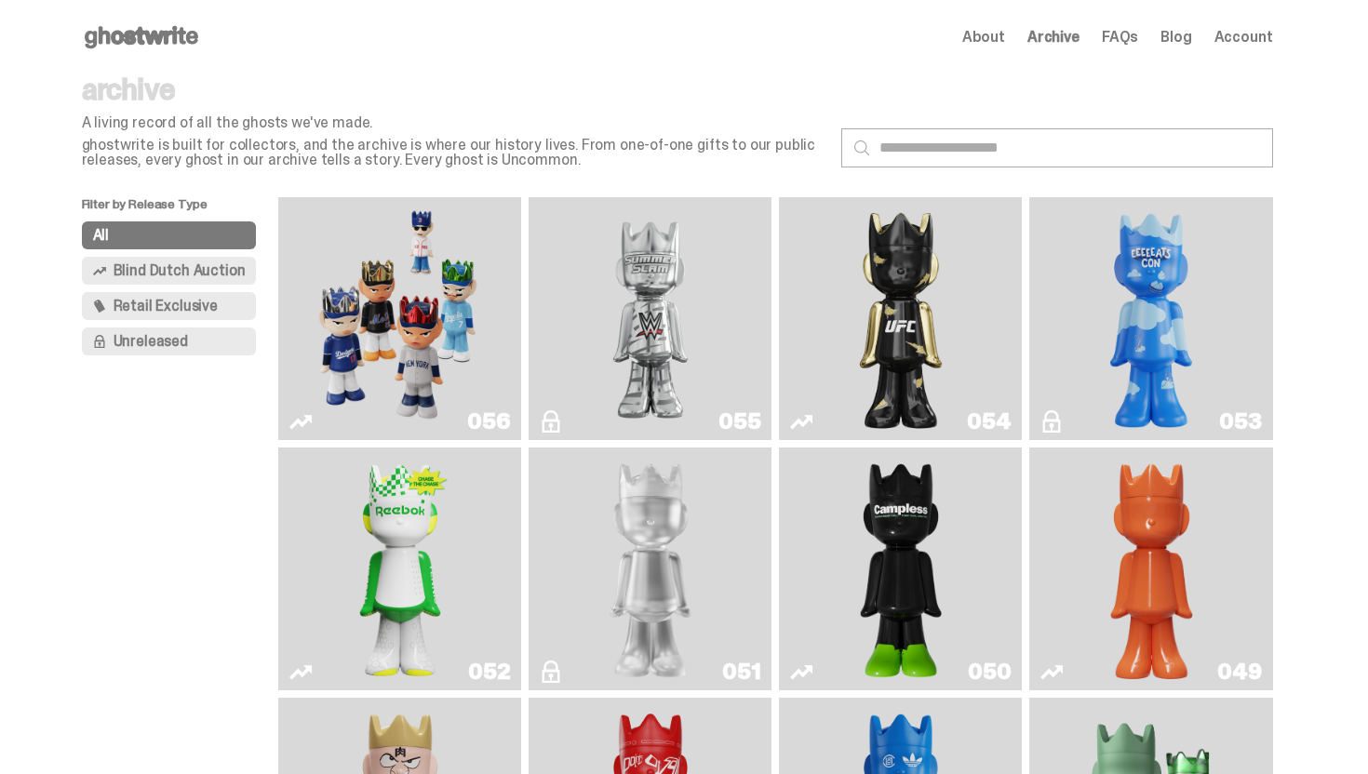  What do you see at coordinates (169, 306) in the screenshot?
I see `button: Retail Exclusive` at bounding box center [169, 306].